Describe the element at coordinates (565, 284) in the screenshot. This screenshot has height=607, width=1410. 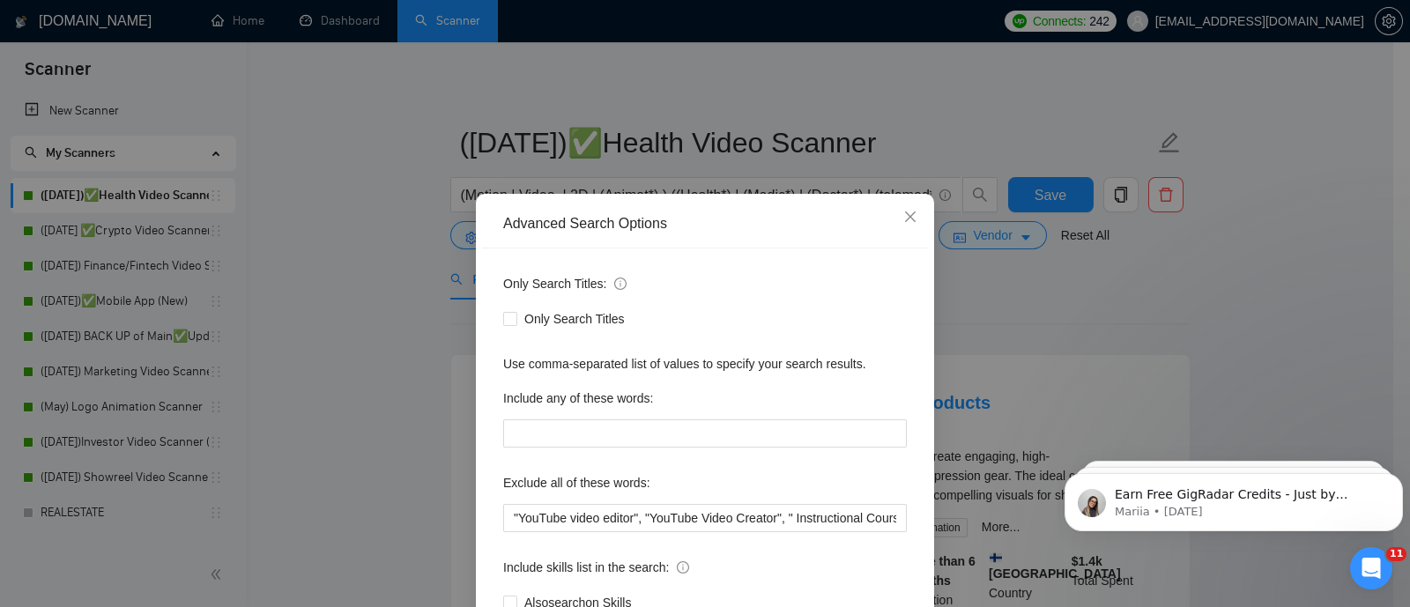
I see `span: Only Search Titles:` at that location.